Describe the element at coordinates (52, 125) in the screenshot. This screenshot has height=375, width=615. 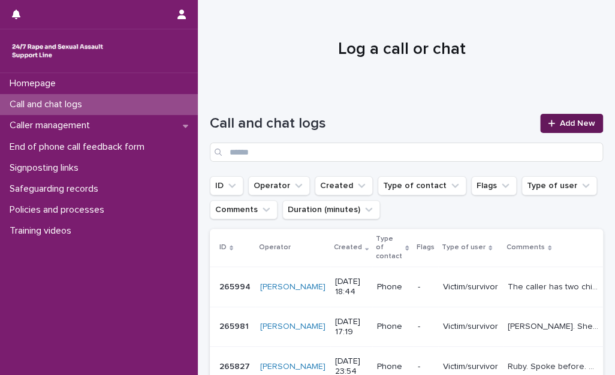
I see `p: Caller management` at that location.